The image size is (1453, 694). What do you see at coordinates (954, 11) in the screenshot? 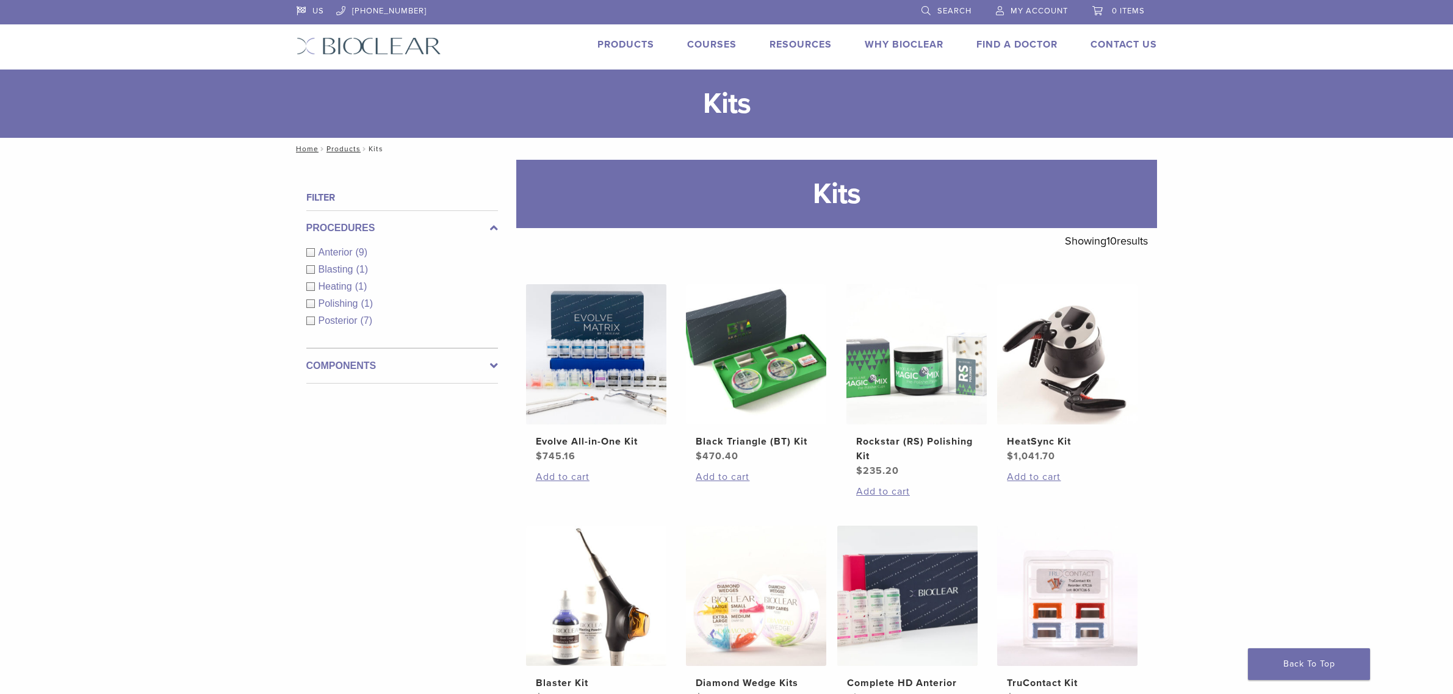
I see `span: Search` at bounding box center [954, 11].